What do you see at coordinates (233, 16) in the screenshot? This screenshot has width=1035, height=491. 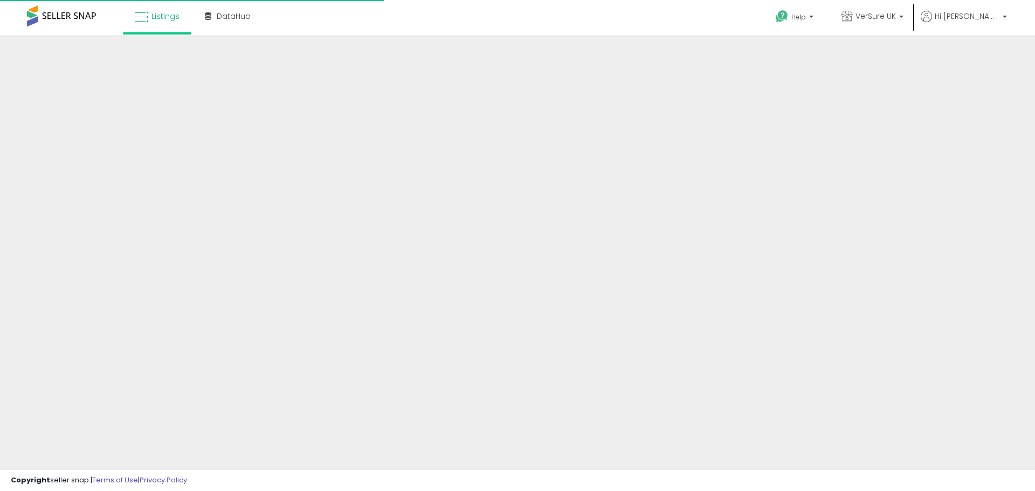 I see `span: DataHub` at bounding box center [233, 16].